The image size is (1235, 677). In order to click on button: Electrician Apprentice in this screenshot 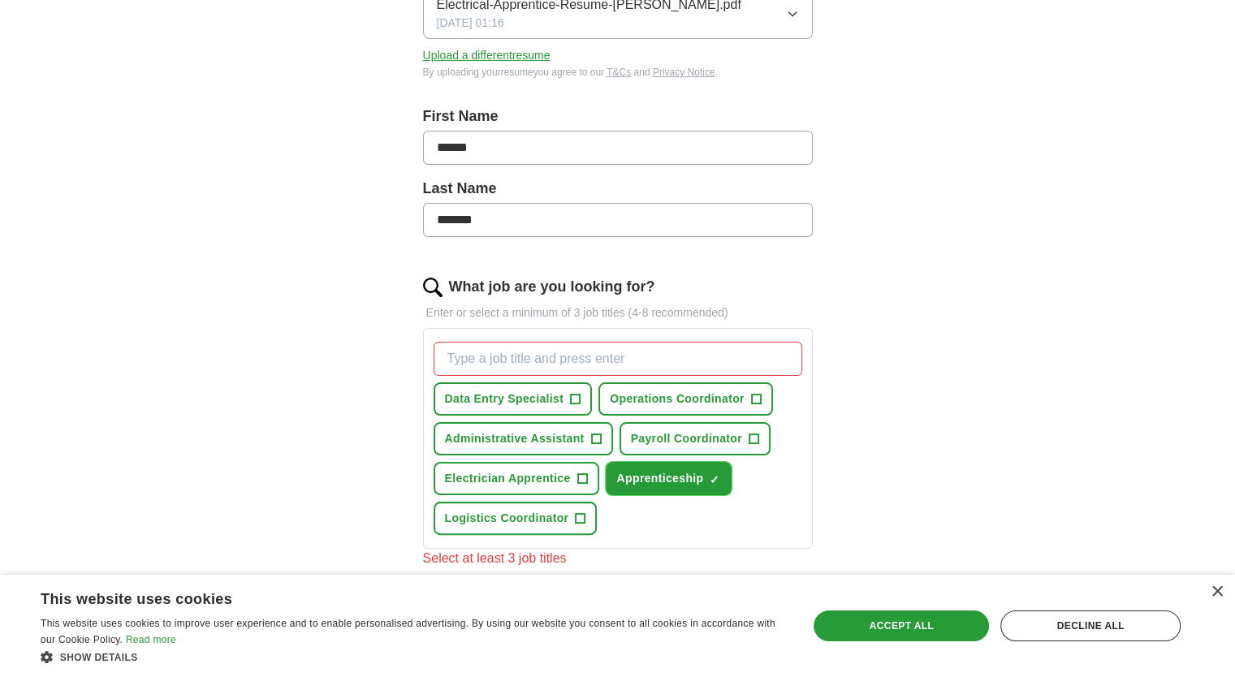, I will do `click(517, 478)`.